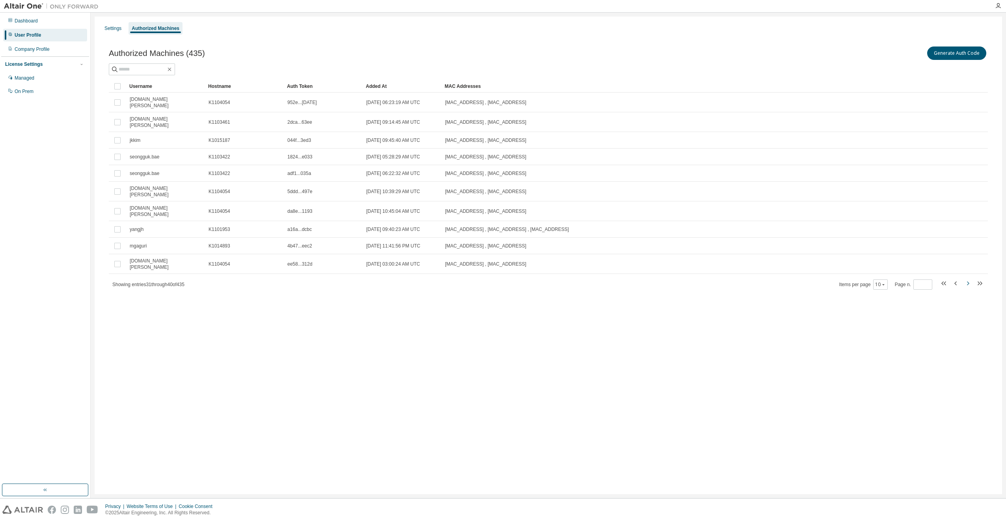 The image size is (1006, 521). What do you see at coordinates (864, 285) in the screenshot?
I see `span: Items per page` at bounding box center [864, 285].